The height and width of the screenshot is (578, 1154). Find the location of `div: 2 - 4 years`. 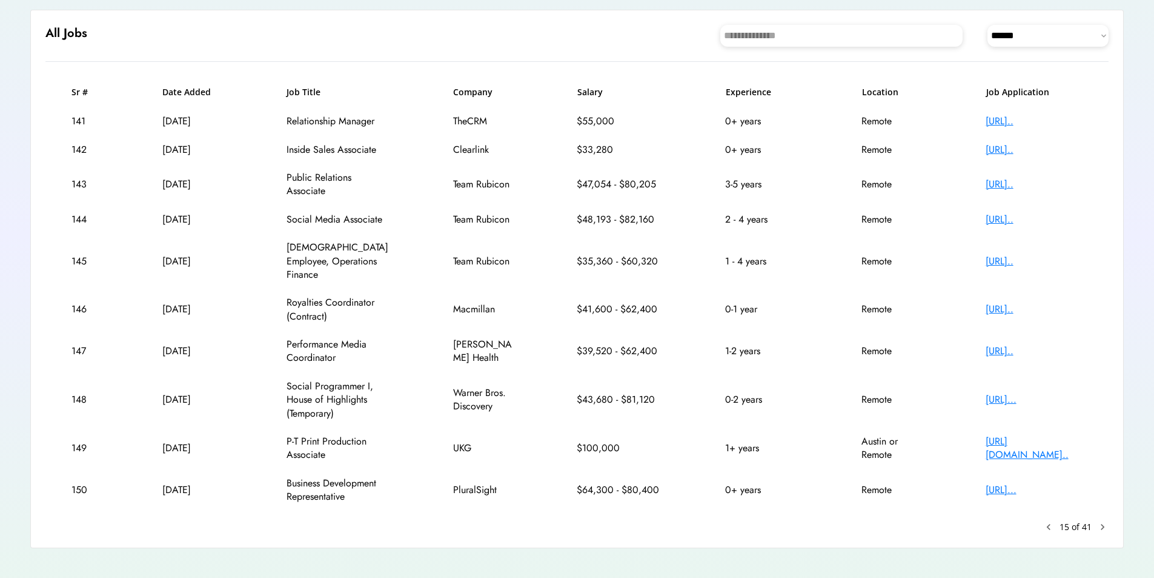

div: 2 - 4 years is located at coordinates (762, 219).